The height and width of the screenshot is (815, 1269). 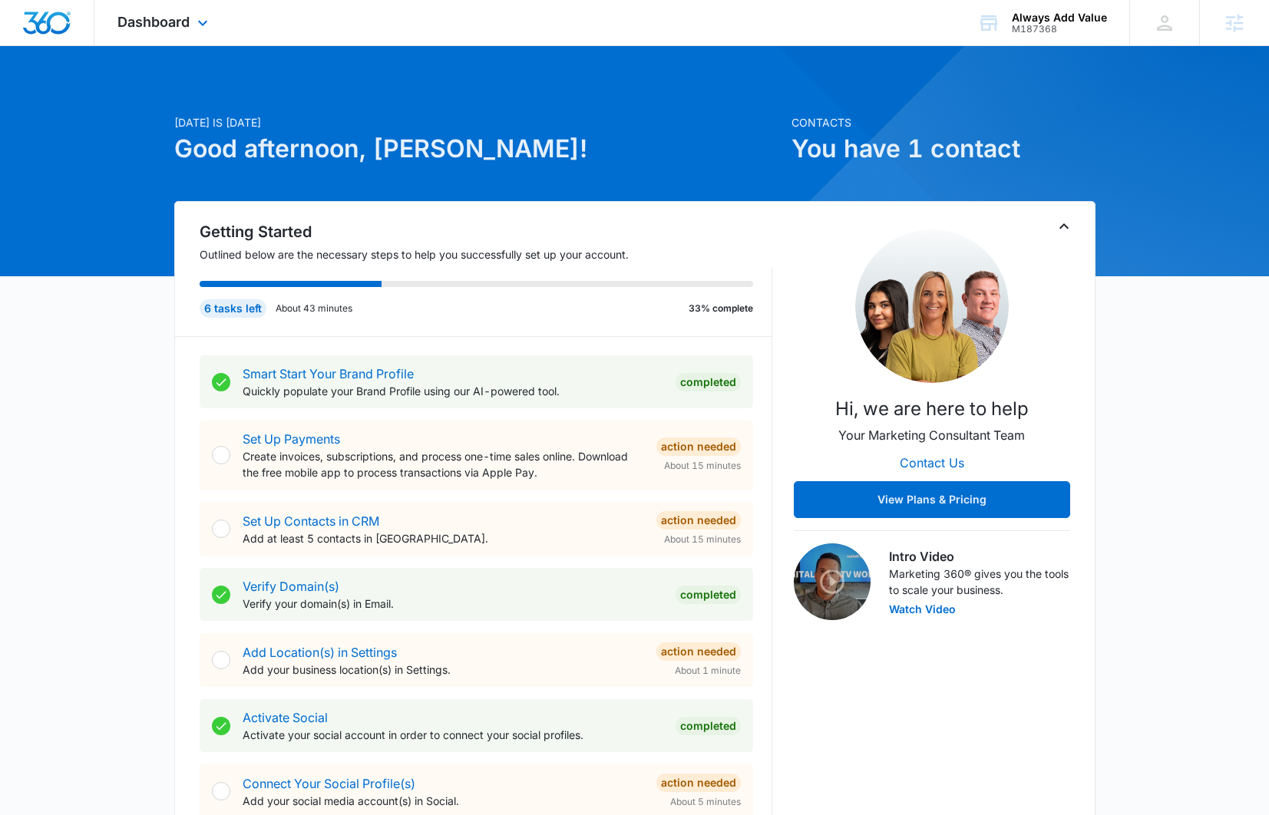 What do you see at coordinates (291, 439) in the screenshot?
I see `a: Set Up Payments` at bounding box center [291, 439].